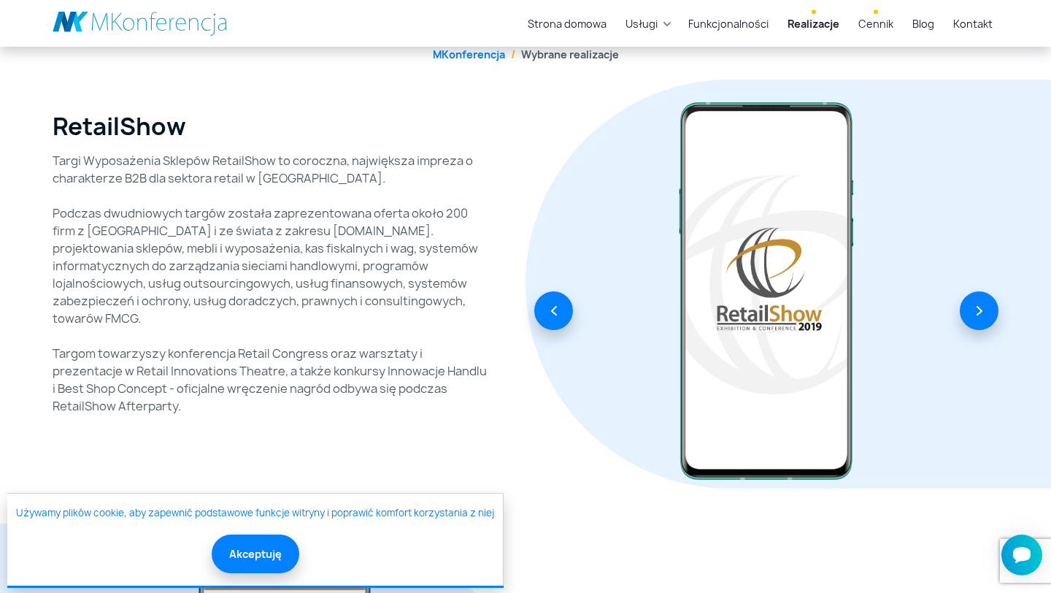  Describe the element at coordinates (525, 54) in the screenshot. I see `nav: breadcrumb` at that location.